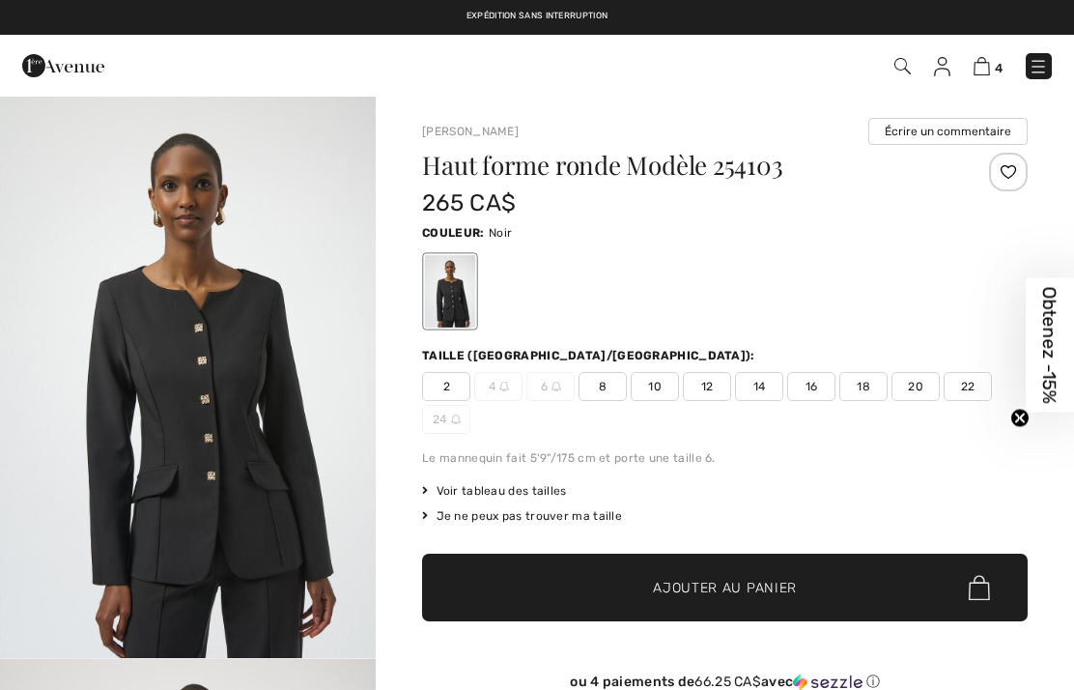 Image resolution: width=1074 pixels, height=690 pixels. I want to click on a: 4, so click(988, 66).